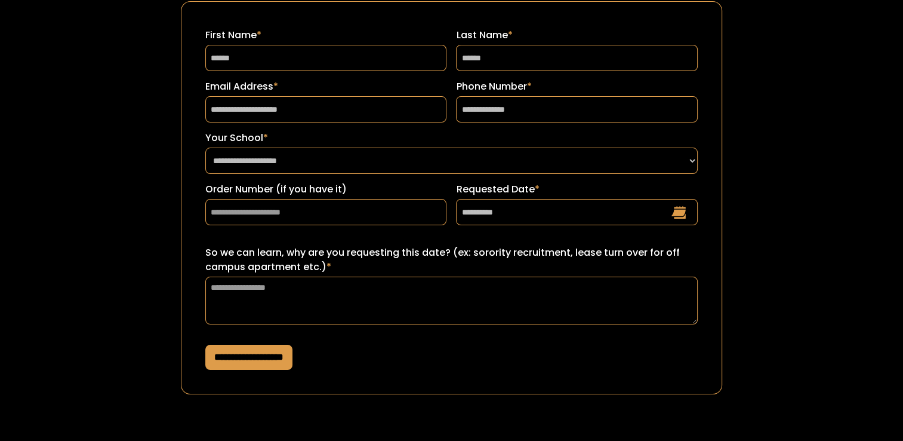  What do you see at coordinates (326, 35) in the screenshot?
I see `label: First Name` at bounding box center [326, 35].